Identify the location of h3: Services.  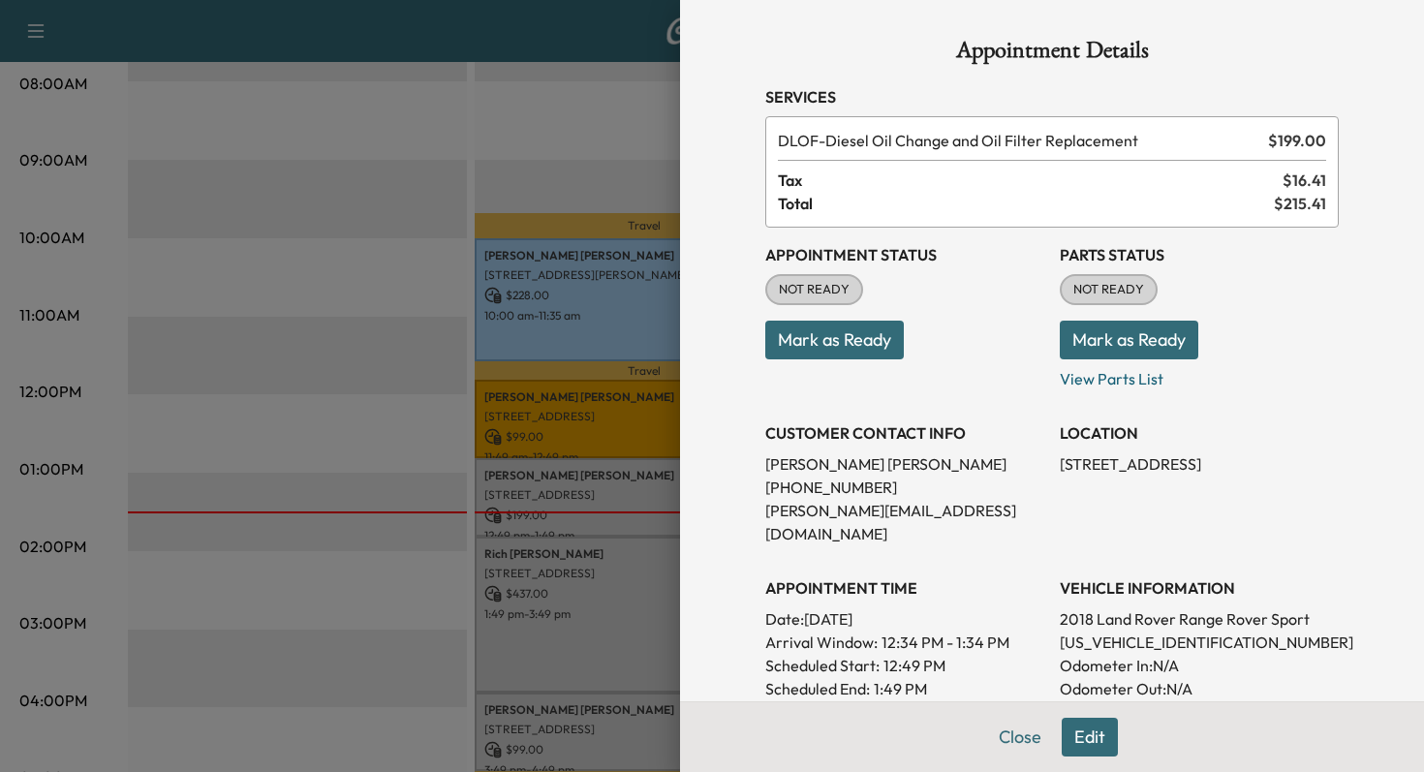
(1052, 97).